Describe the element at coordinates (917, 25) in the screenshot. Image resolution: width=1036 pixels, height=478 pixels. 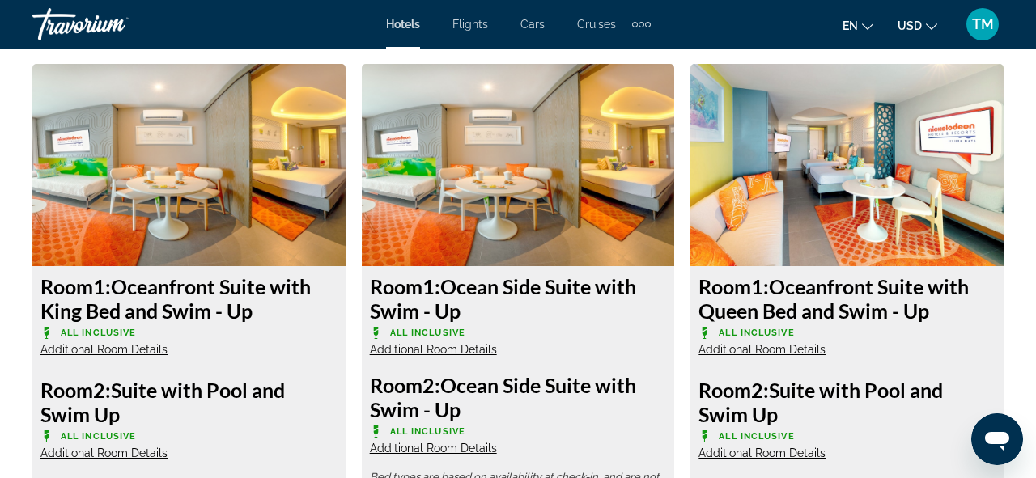
I see `button: Change currency` at that location.